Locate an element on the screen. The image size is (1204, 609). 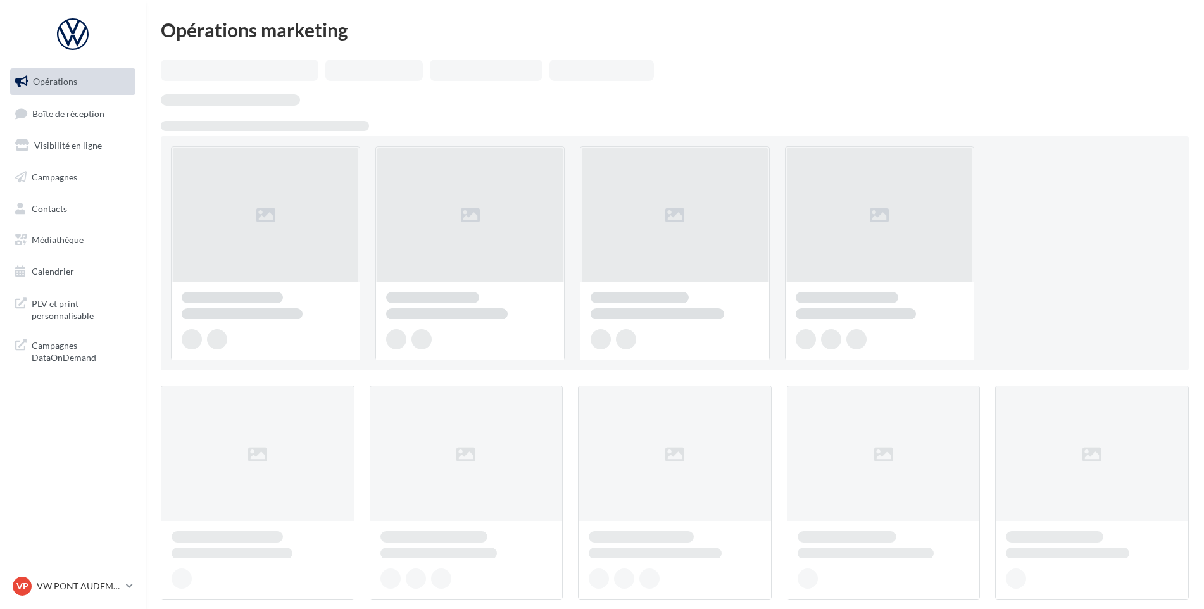
a: Contacts is located at coordinates (73, 209).